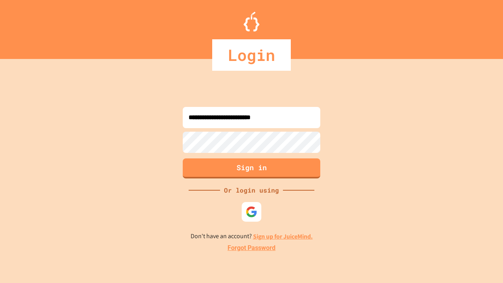  I want to click on div: Or login using, so click(251, 190).